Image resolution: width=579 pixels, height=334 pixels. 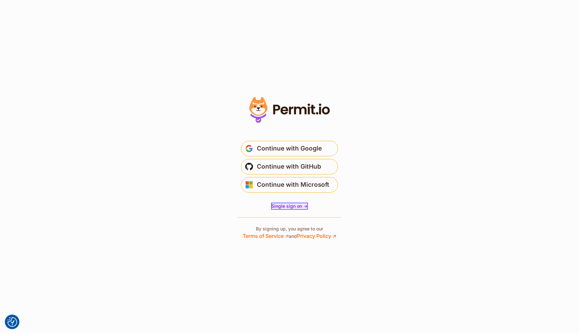 I want to click on button: Continue with Microsoft, so click(x=290, y=185).